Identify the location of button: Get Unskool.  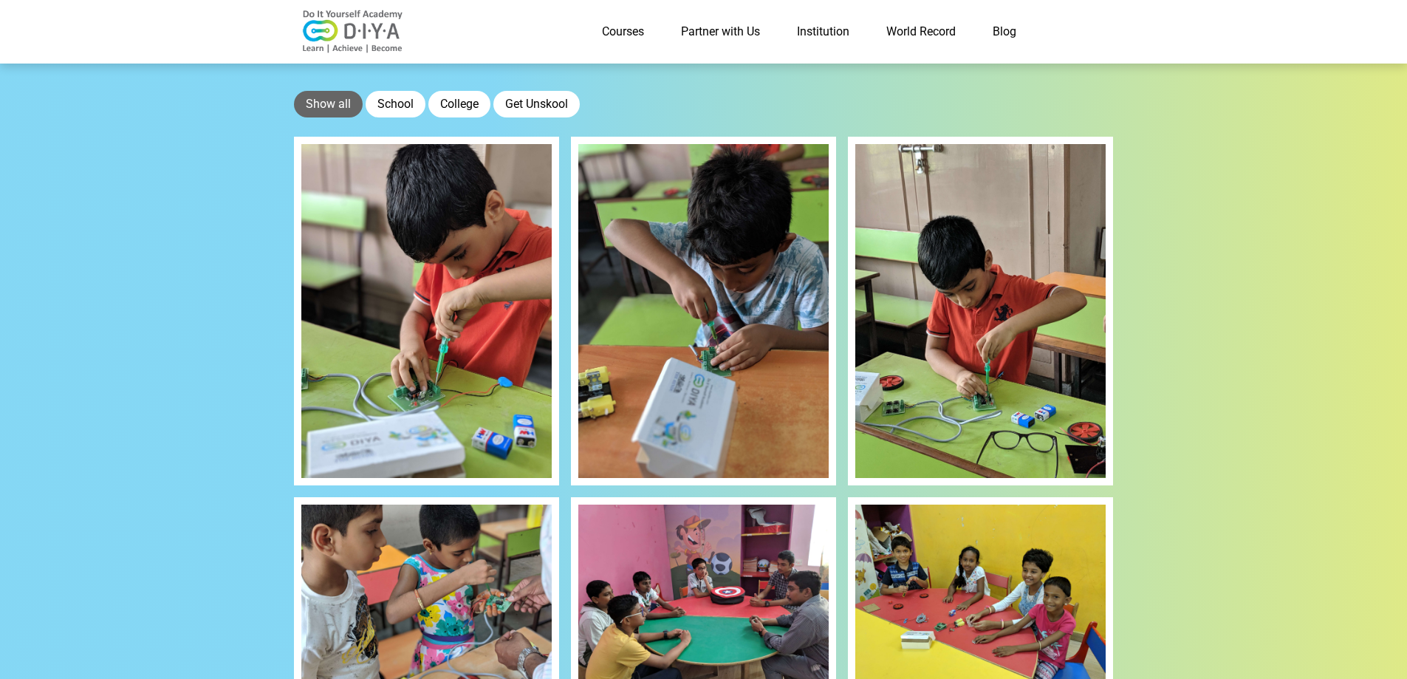
(536, 104).